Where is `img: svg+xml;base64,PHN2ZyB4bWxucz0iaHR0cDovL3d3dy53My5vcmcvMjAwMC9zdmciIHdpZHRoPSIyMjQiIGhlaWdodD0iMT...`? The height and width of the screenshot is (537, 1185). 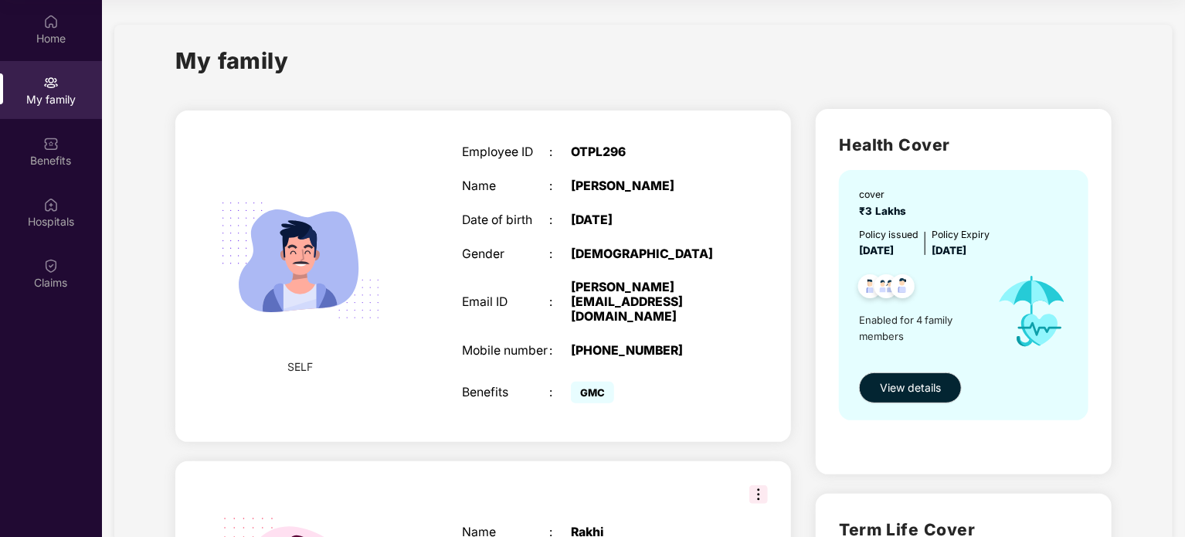 img: svg+xml;base64,PHN2ZyB4bWxucz0iaHR0cDovL3d3dy53My5vcmcvMjAwMC9zdmciIHdpZHRoPSIyMjQiIGhlaWdodD0iMT... is located at coordinates (300, 260).